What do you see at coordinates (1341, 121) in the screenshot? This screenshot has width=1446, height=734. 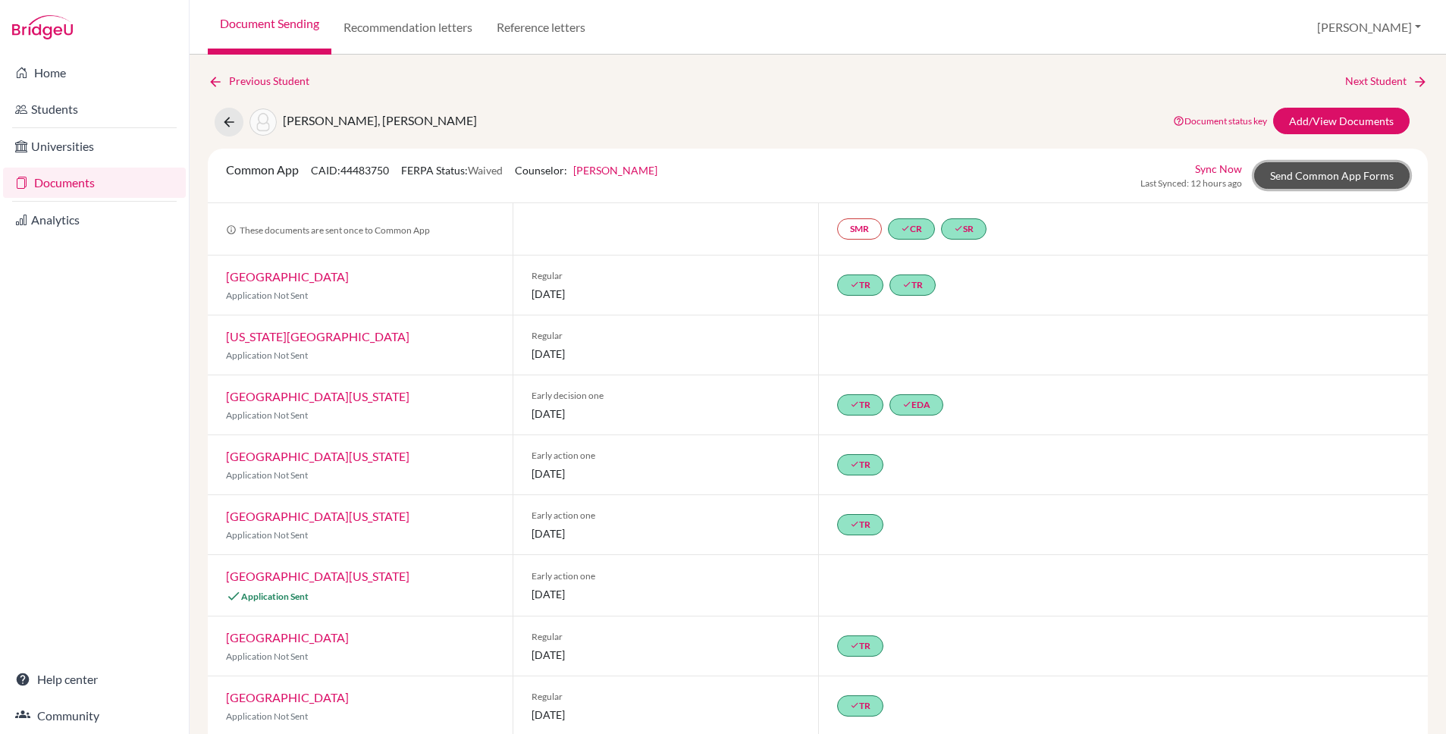 I see `a: Add/View Documents` at bounding box center [1341, 121].